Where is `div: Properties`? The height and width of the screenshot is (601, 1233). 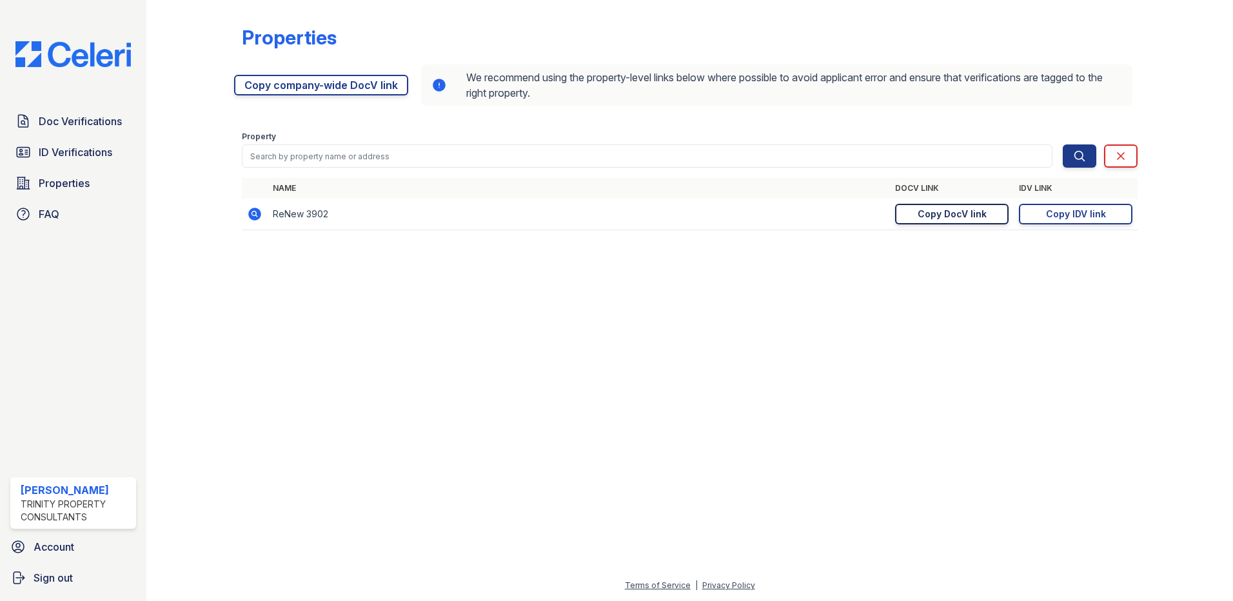
div: Properties is located at coordinates (289, 37).